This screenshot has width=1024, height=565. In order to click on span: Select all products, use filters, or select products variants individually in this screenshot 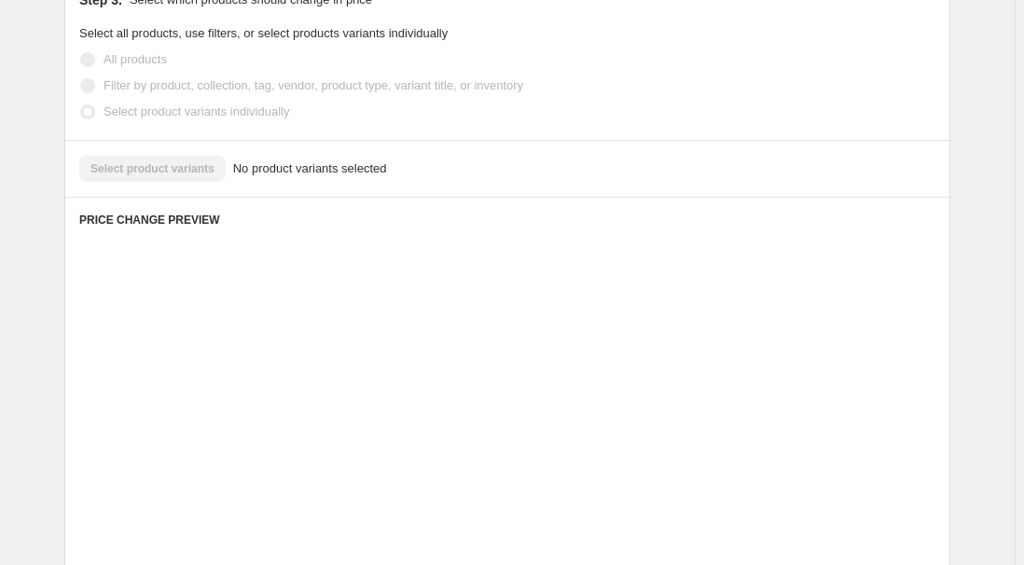, I will do `click(263, 33)`.